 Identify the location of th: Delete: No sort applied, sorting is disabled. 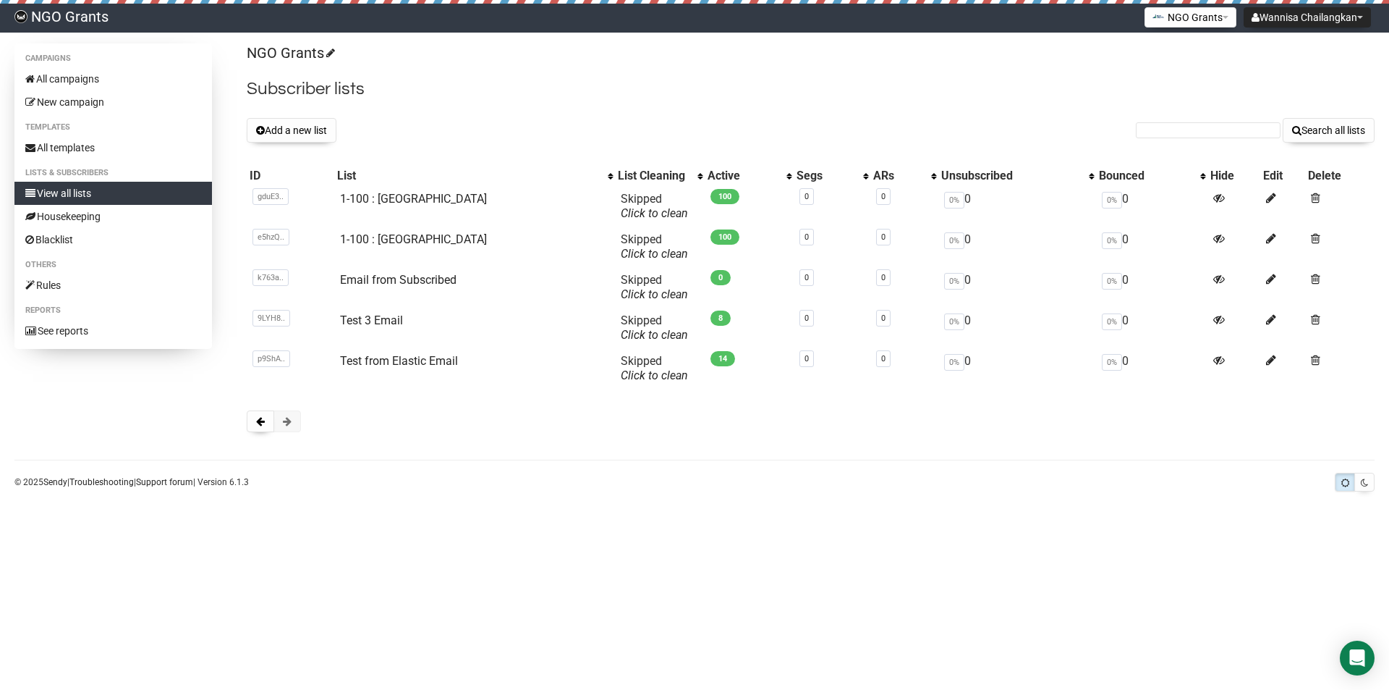
(1340, 176).